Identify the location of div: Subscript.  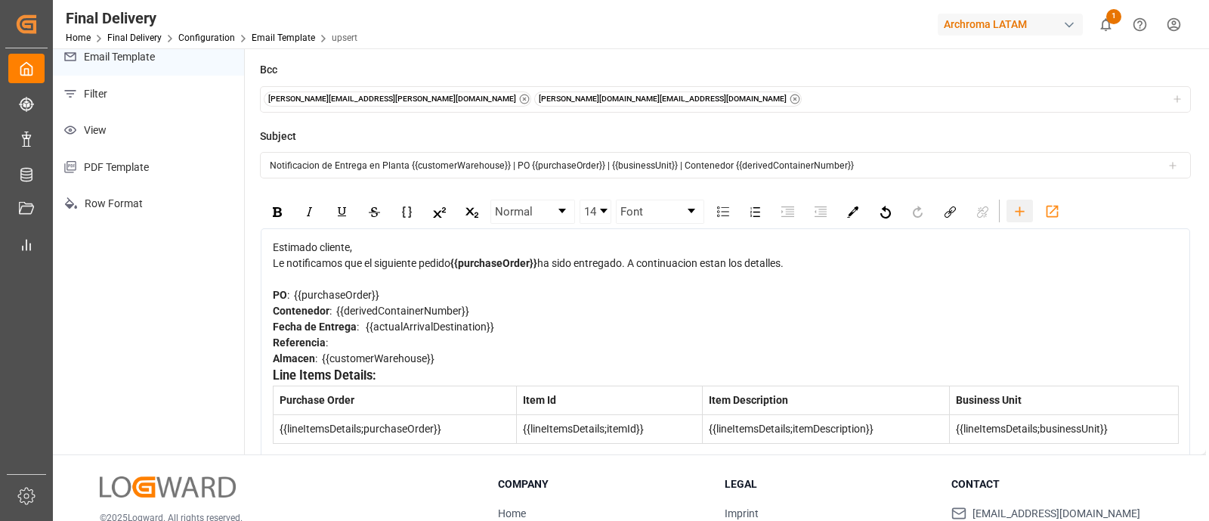
(472, 212).